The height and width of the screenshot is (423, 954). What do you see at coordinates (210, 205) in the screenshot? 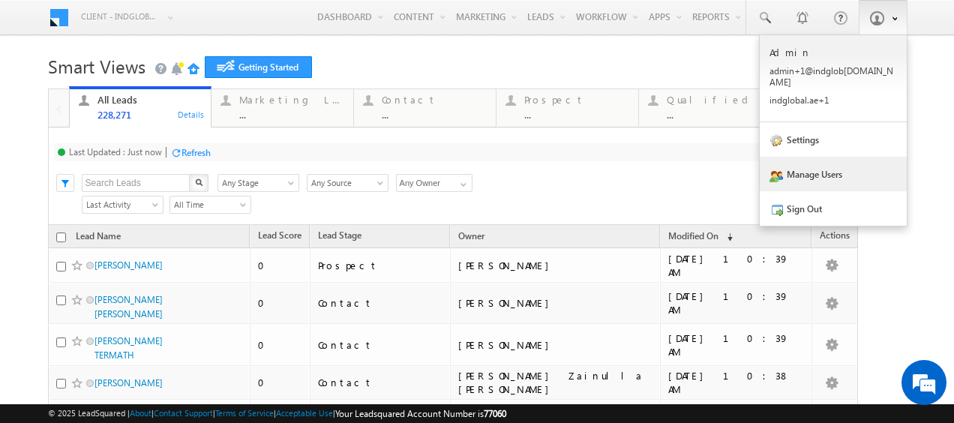
I see `a: All Time` at bounding box center [210, 205].